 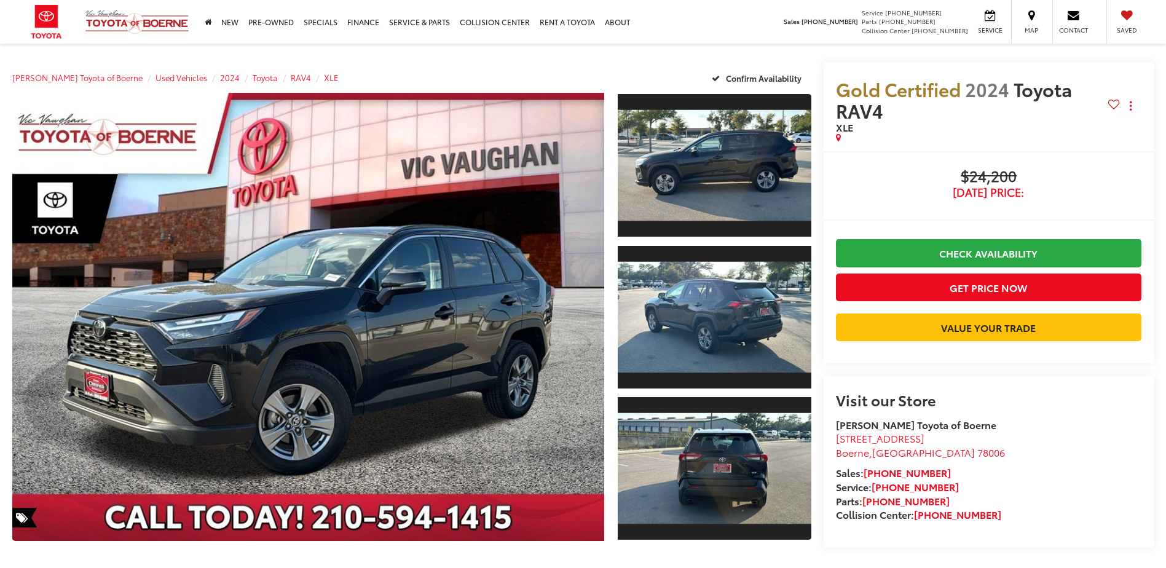 What do you see at coordinates (918, 514) in the screenshot?
I see `strong: Collision Center:` at bounding box center [918, 514].